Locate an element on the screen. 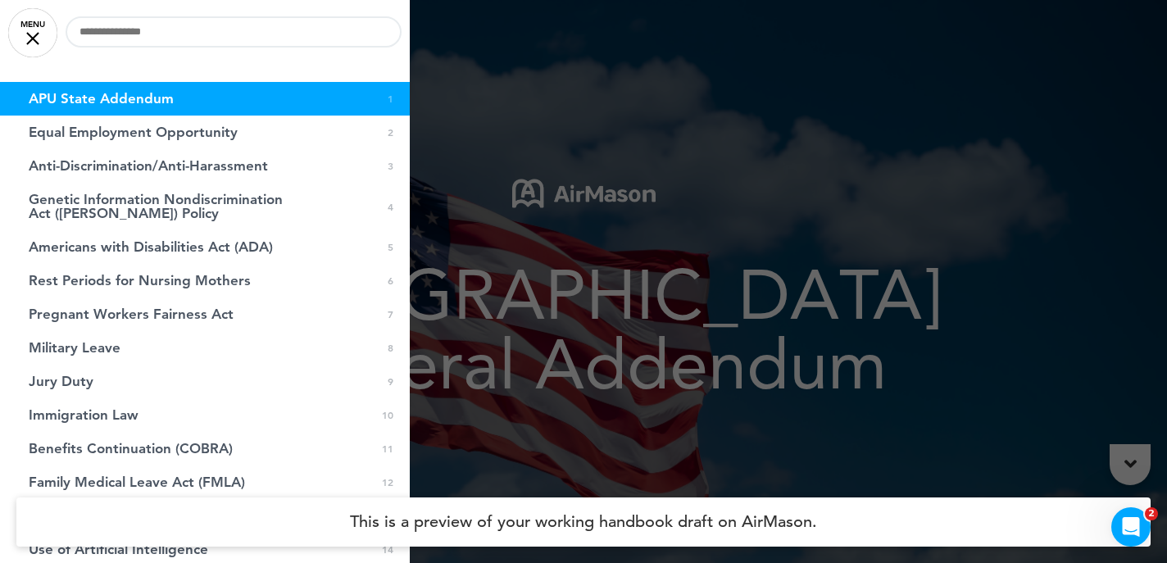  span: 5 is located at coordinates (390, 247).